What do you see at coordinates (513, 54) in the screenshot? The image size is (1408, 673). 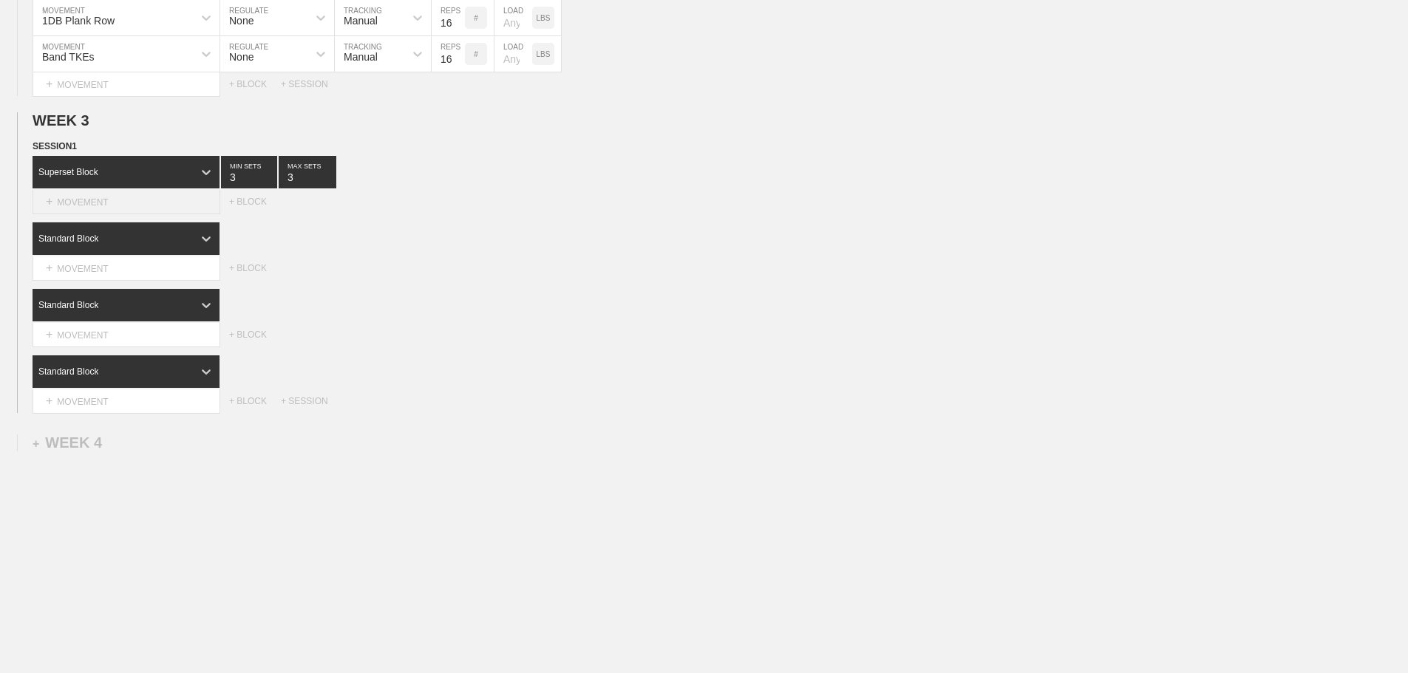 I see `input: Any` at bounding box center [513, 54].